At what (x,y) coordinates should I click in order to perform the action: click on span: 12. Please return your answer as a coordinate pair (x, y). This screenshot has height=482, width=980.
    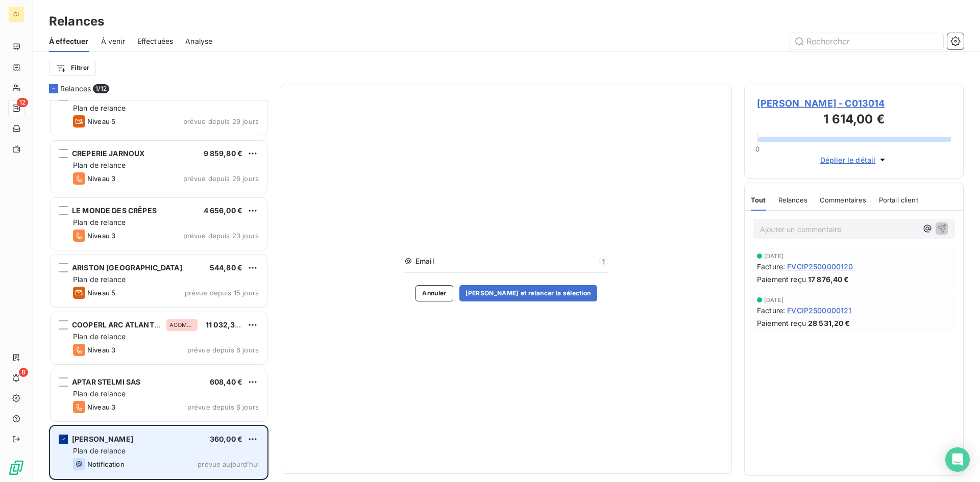
    Looking at the image, I should click on (22, 103).